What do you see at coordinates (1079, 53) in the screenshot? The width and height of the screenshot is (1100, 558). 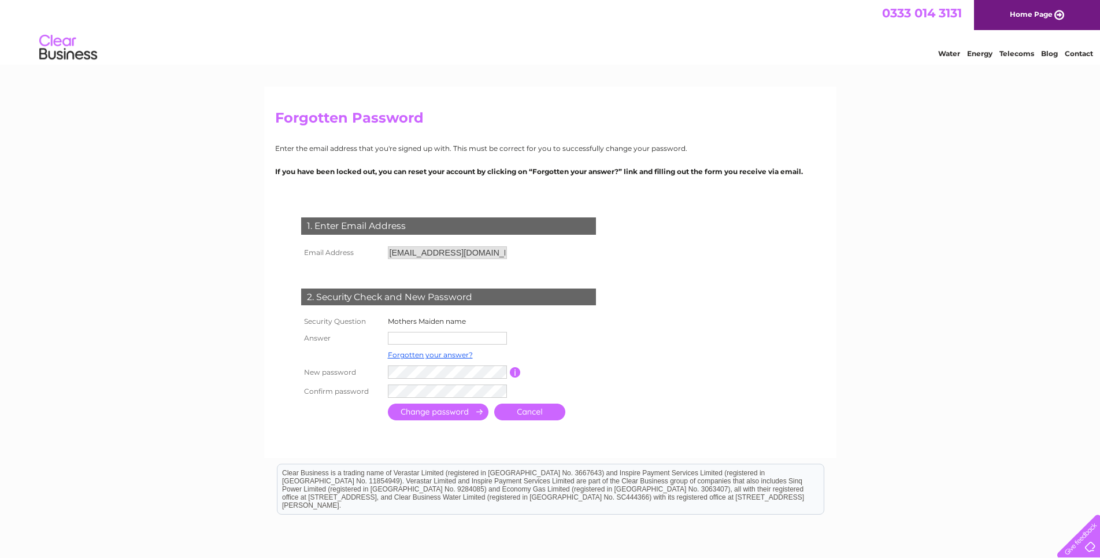 I see `a: Contact` at bounding box center [1079, 53].